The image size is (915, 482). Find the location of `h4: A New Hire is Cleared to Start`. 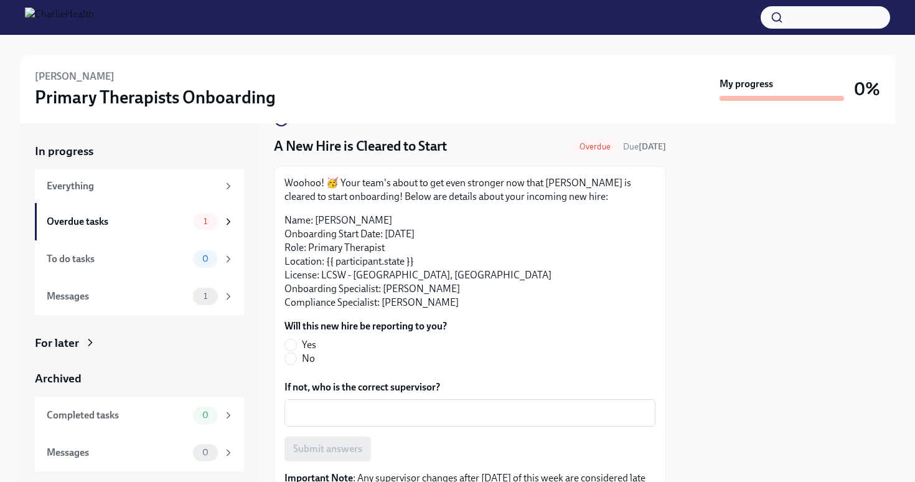

h4: A New Hire is Cleared to Start is located at coordinates (360, 146).